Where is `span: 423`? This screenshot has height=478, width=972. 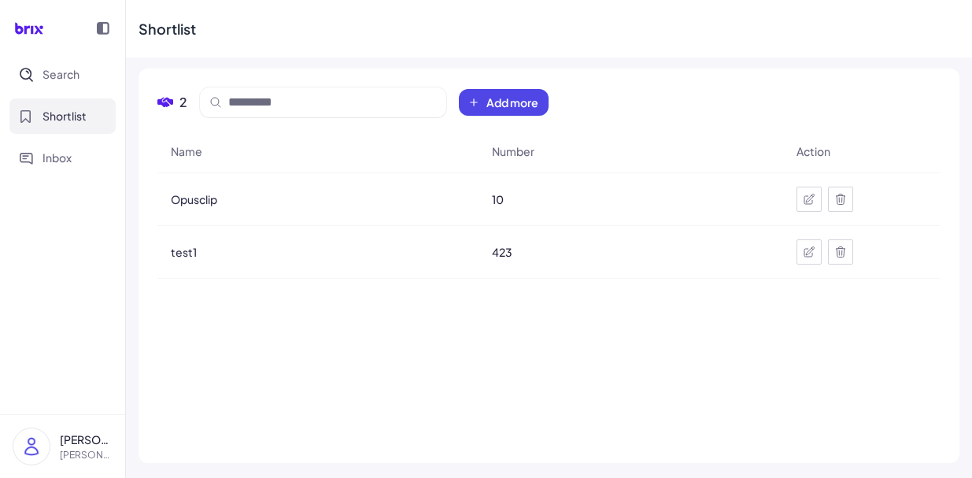
span: 423 is located at coordinates (502, 252).